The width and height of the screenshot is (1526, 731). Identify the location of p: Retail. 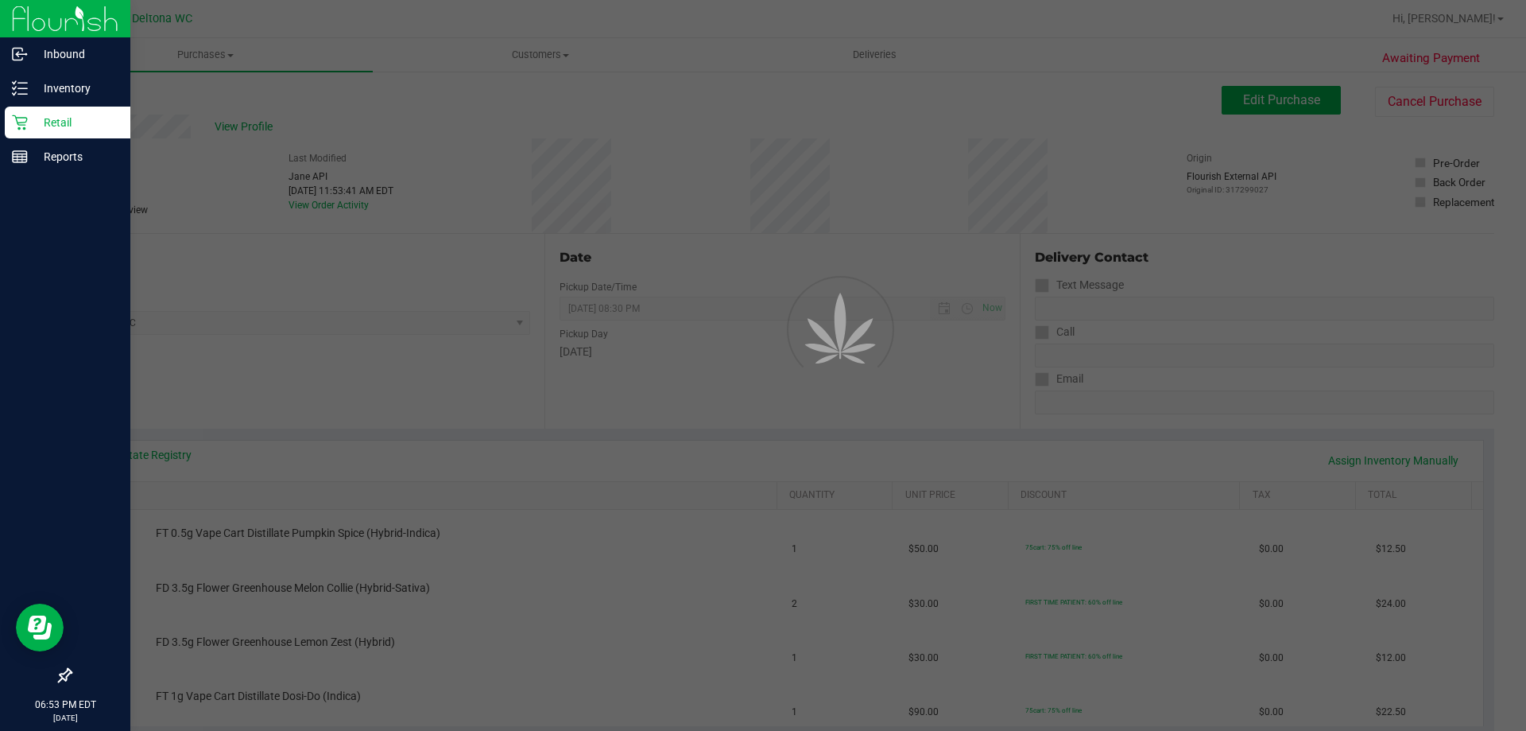
(76, 122).